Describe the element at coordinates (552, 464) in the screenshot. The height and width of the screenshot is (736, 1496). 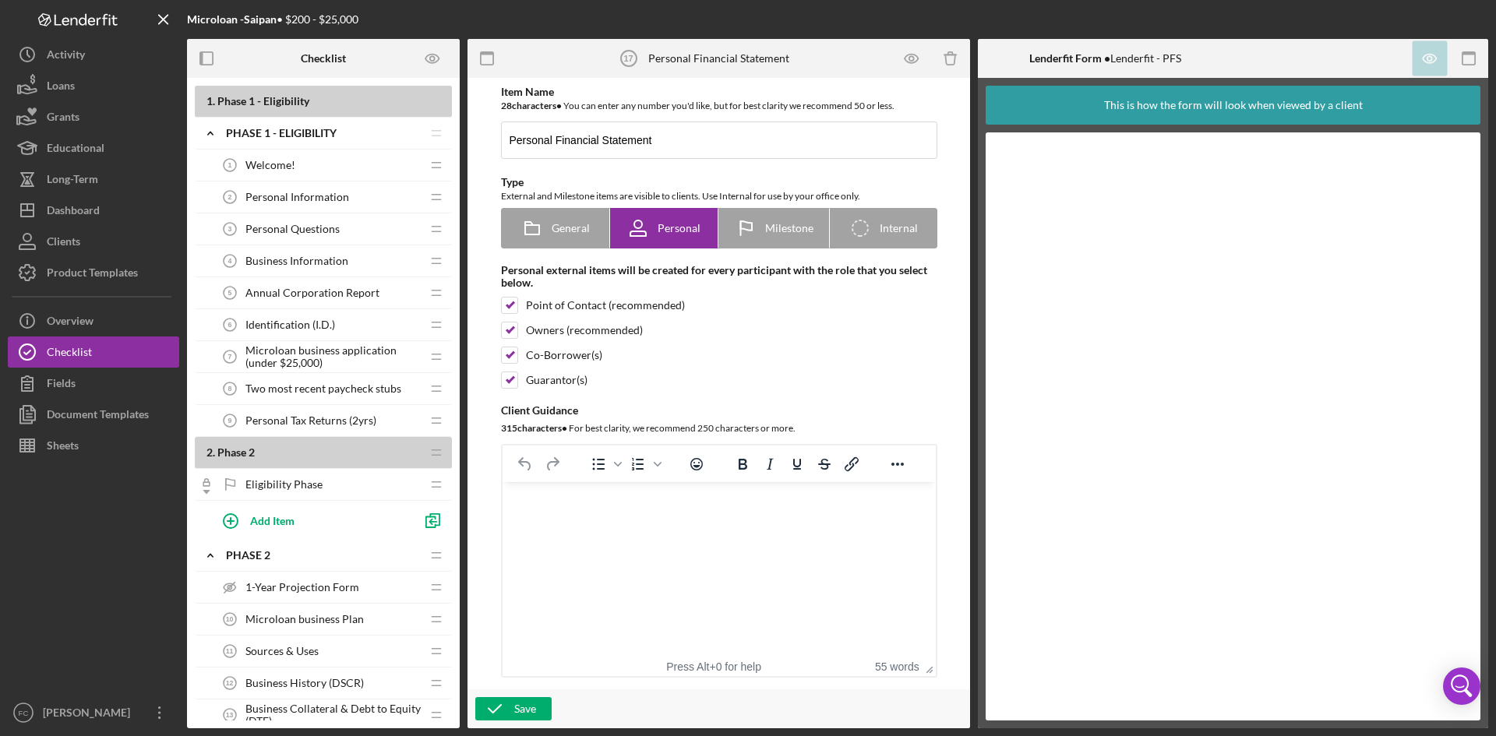
I see `button: Redo` at that location.